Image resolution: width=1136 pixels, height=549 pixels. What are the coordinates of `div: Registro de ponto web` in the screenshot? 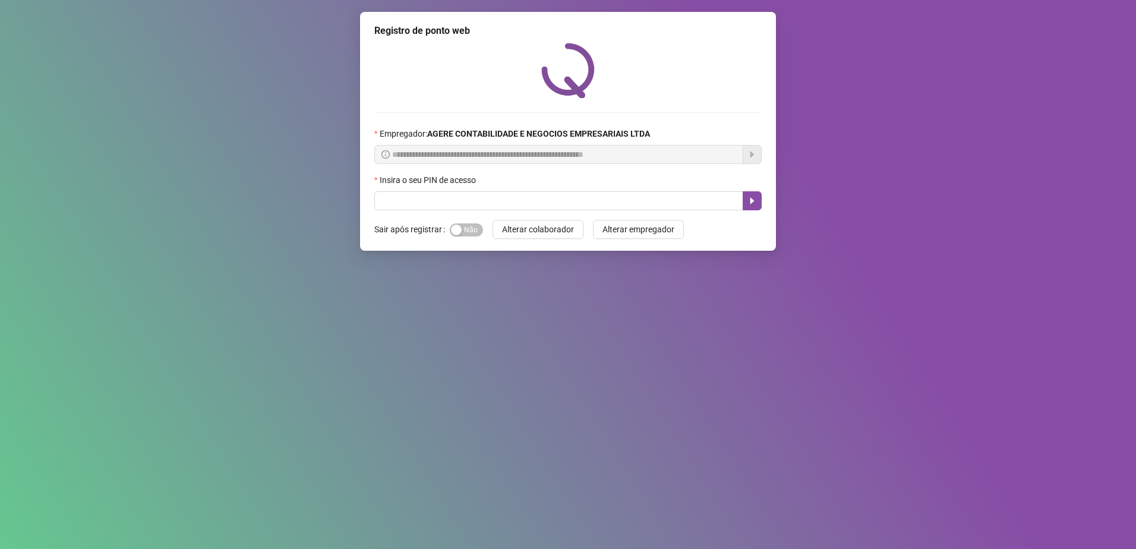 It's located at (568, 31).